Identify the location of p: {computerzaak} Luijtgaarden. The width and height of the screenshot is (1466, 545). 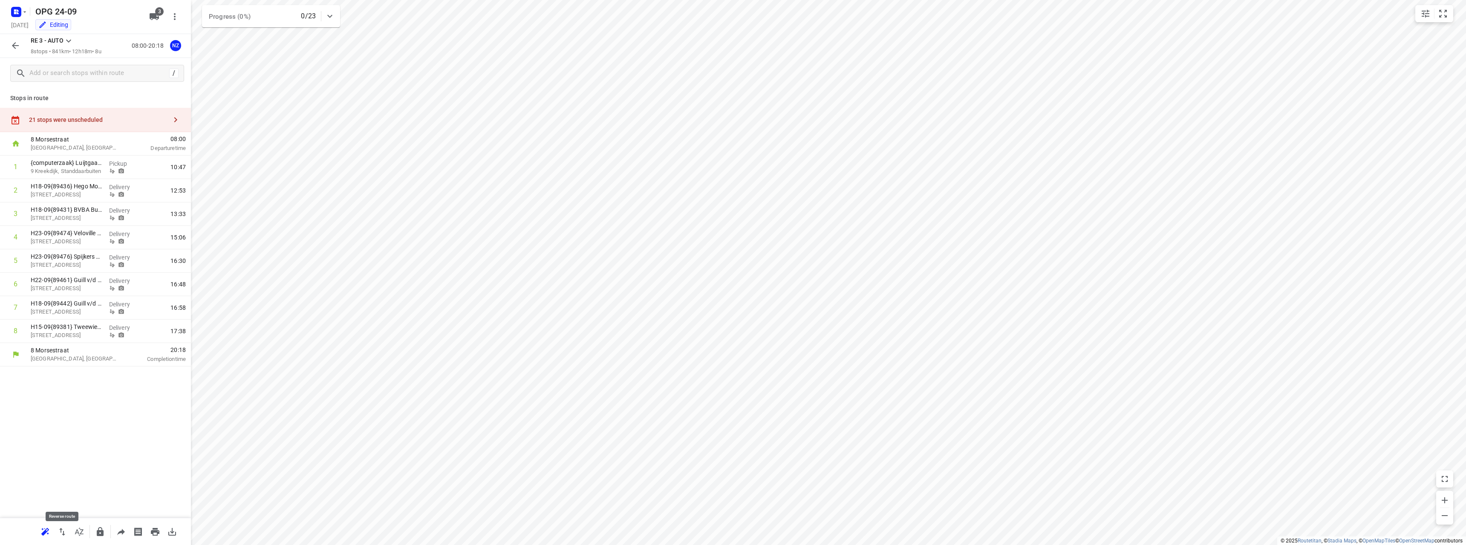
(66, 163).